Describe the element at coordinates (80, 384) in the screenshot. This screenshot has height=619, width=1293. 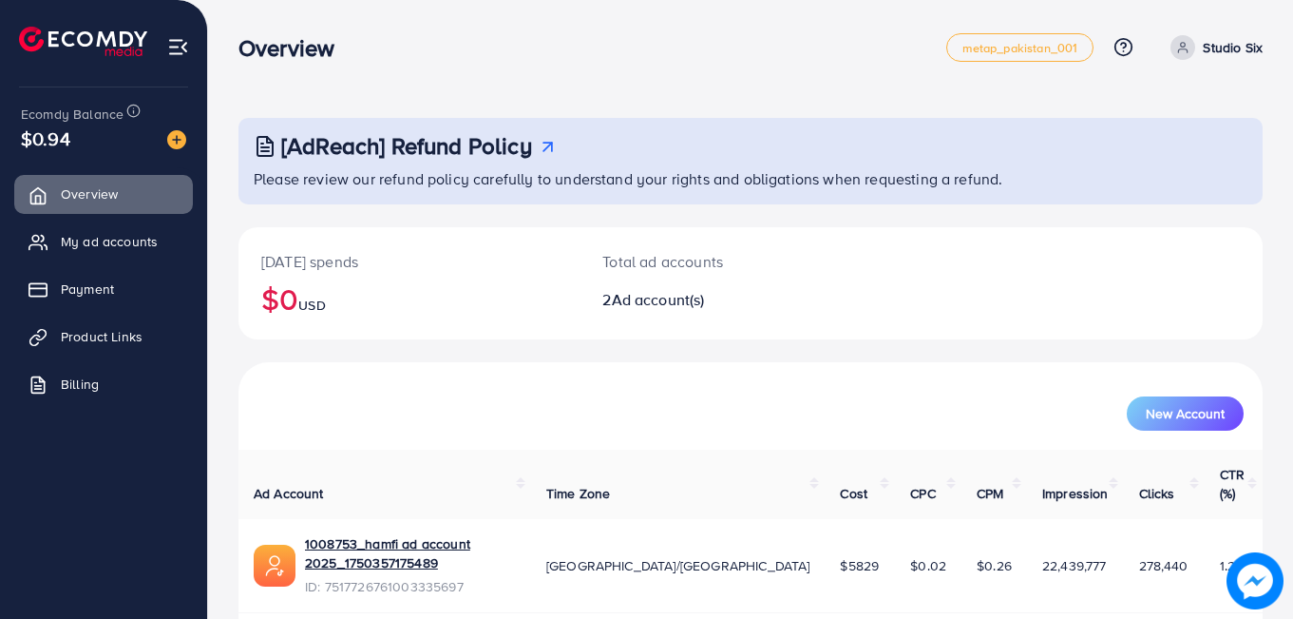
I see `span: Billing` at that location.